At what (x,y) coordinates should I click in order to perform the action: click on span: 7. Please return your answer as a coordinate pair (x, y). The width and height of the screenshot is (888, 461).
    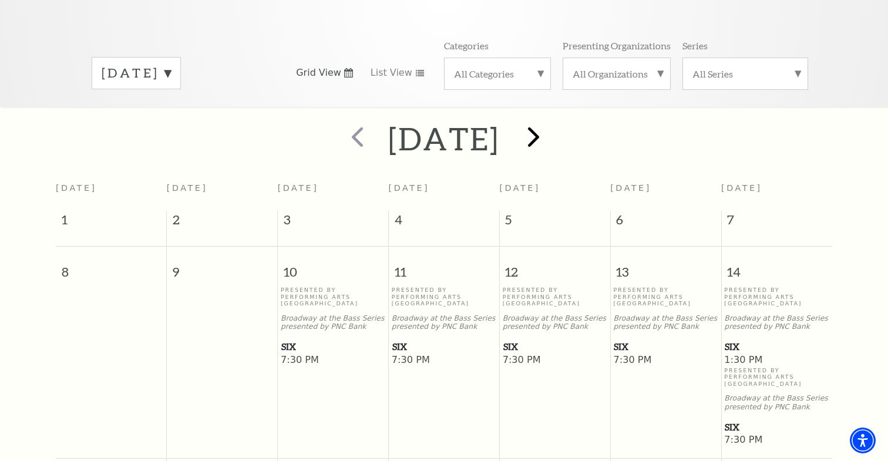
    Looking at the image, I should click on (777, 223).